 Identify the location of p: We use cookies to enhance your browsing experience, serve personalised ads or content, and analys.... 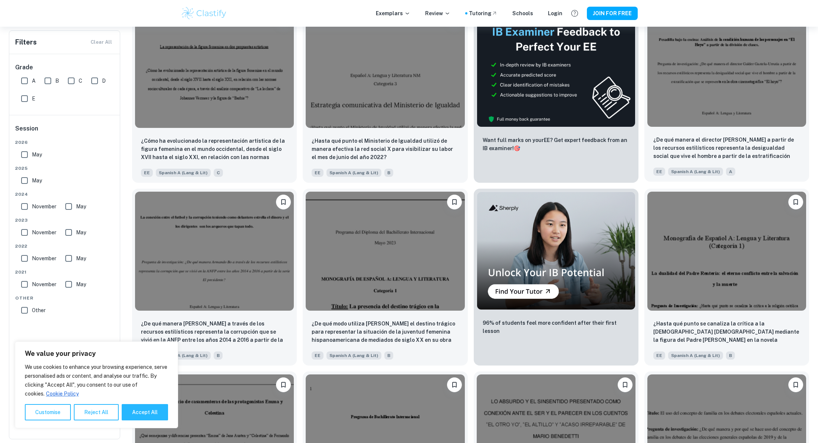
(96, 381).